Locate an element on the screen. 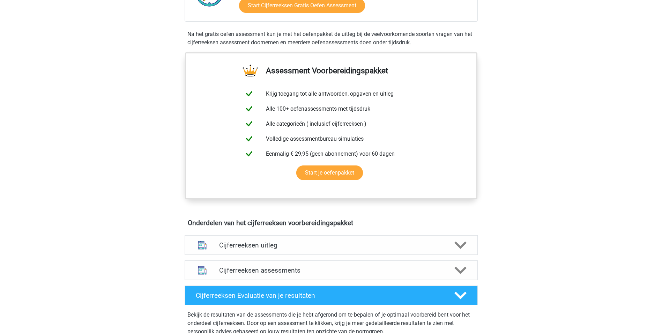  a: Cijferreeksen Evaluatie van je resultaten is located at coordinates (331, 295).